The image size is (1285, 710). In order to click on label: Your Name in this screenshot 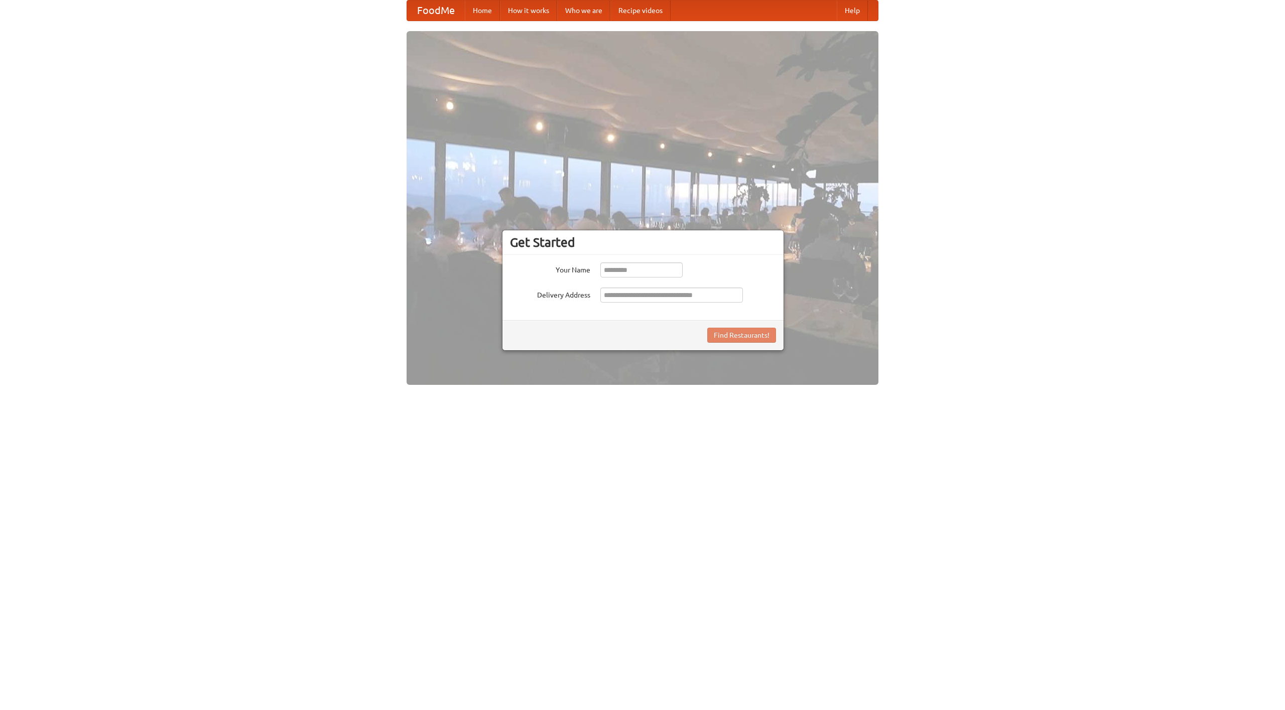, I will do `click(550, 269)`.